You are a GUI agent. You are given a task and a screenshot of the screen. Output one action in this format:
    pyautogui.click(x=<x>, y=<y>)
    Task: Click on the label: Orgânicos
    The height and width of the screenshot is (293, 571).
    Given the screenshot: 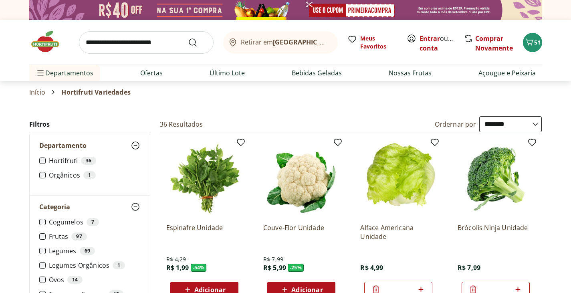 What is the action you would take?
    pyautogui.click(x=95, y=175)
    